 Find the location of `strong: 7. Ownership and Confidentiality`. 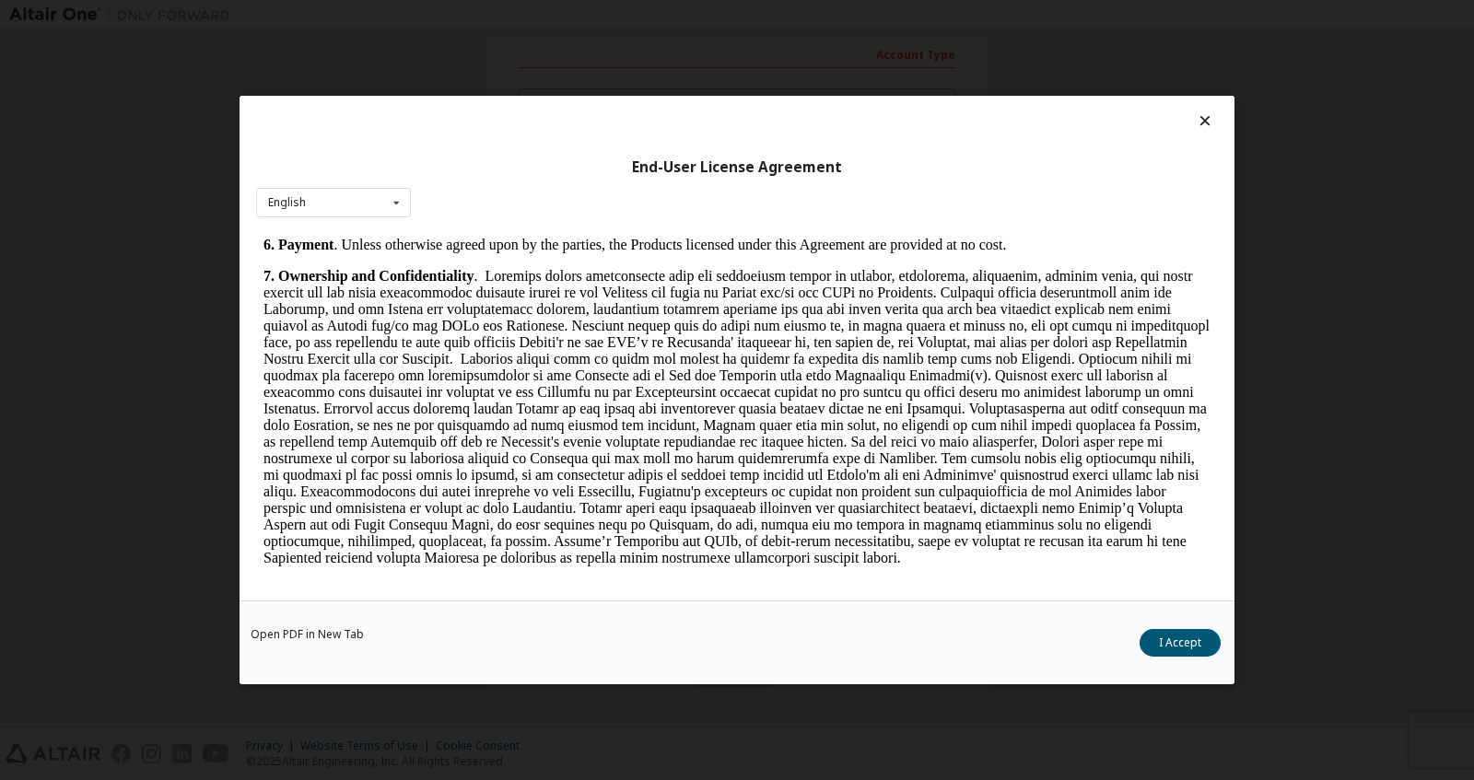

strong: 7. Ownership and Confidentiality is located at coordinates (112, 47).